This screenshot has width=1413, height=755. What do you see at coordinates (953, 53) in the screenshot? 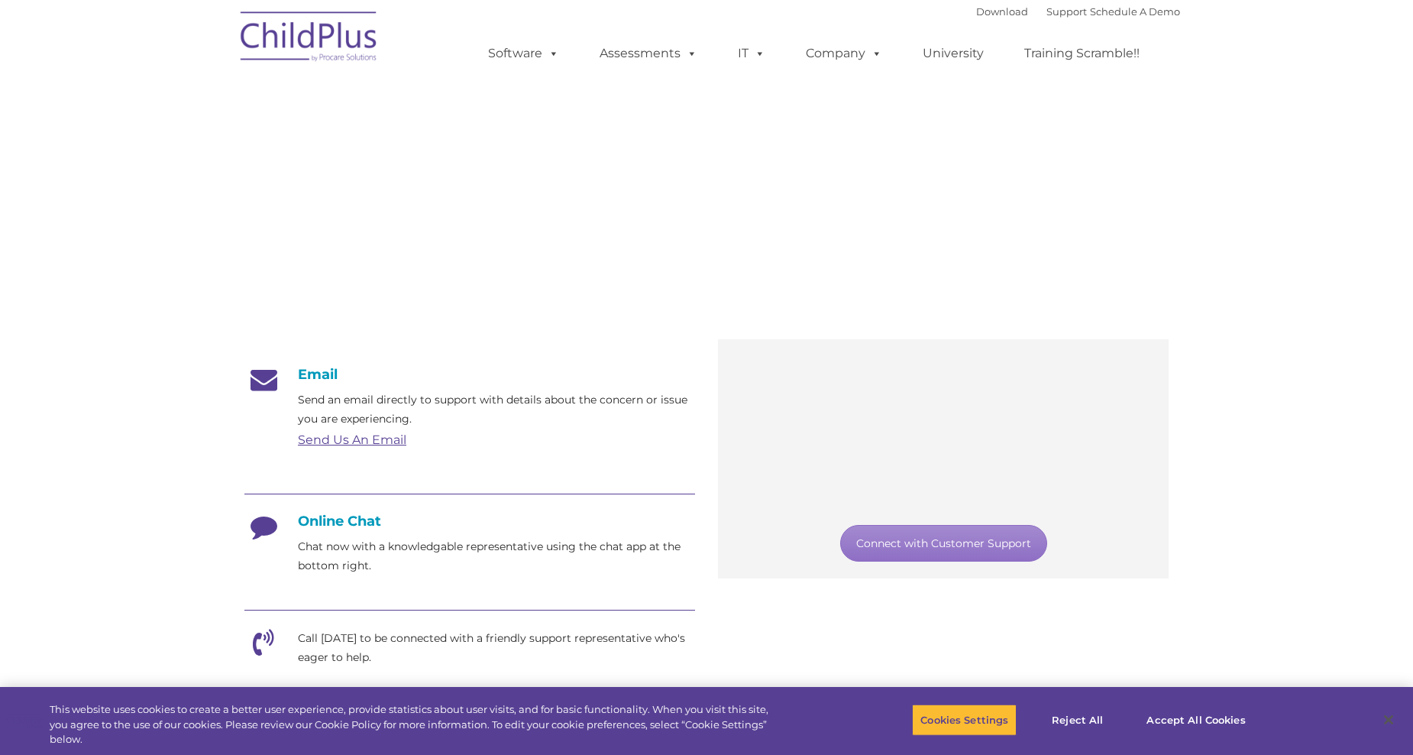
I see `a: University` at bounding box center [953, 53].